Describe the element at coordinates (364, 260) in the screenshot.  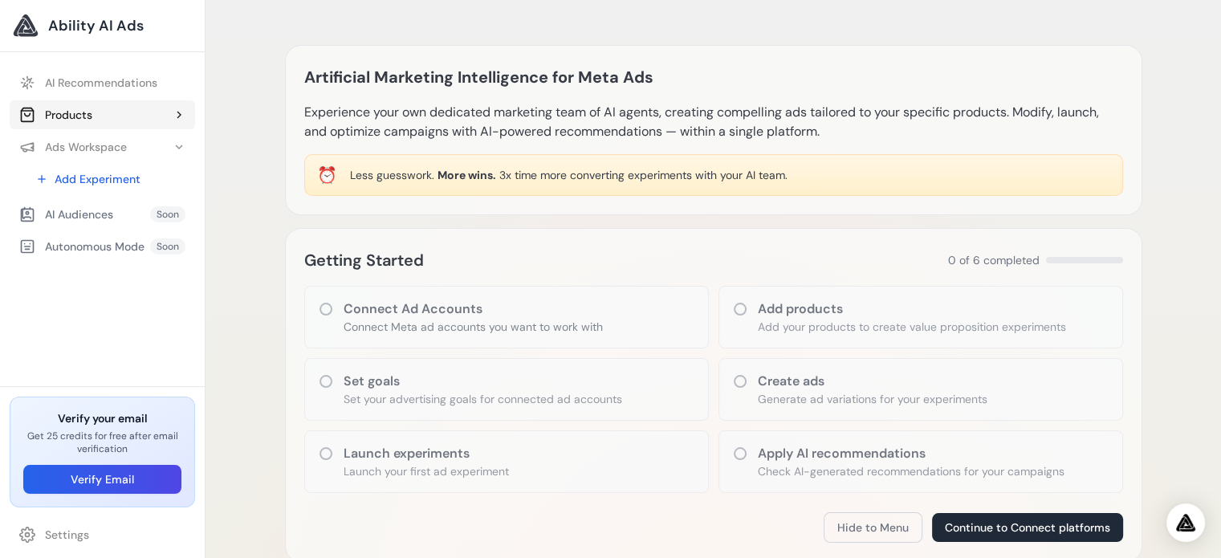
I see `h2: Getting Started` at that location.